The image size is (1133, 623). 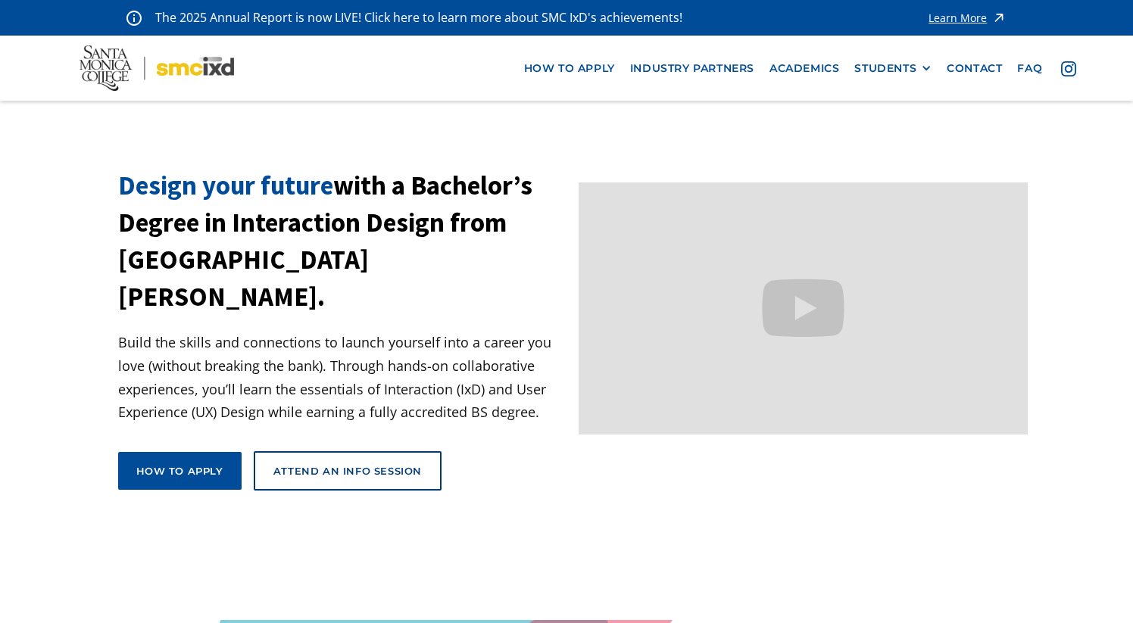 I want to click on img: icon - arrow - alert, so click(x=999, y=17).